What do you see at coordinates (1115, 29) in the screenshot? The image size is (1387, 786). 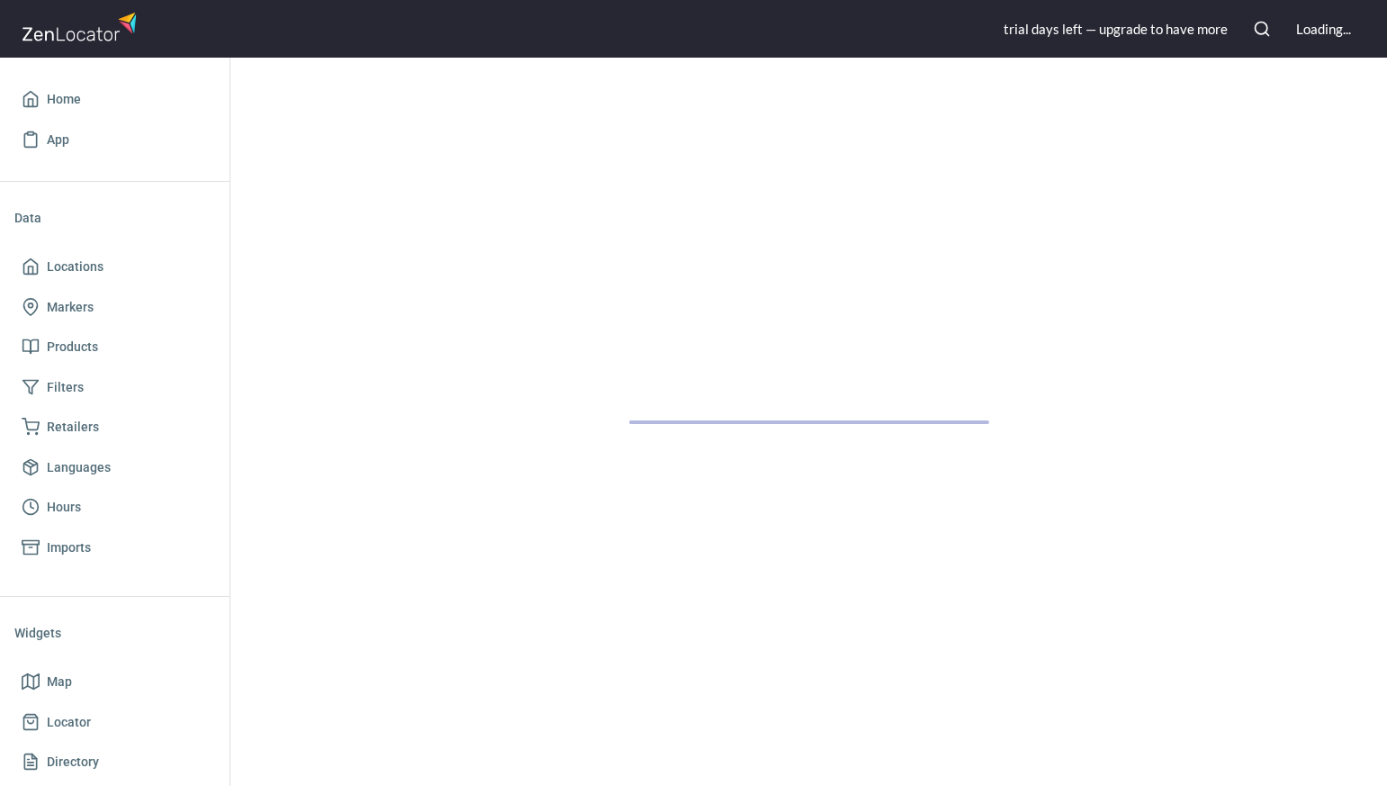 I see `div: trial day s left — upgrade to have more` at bounding box center [1115, 29].